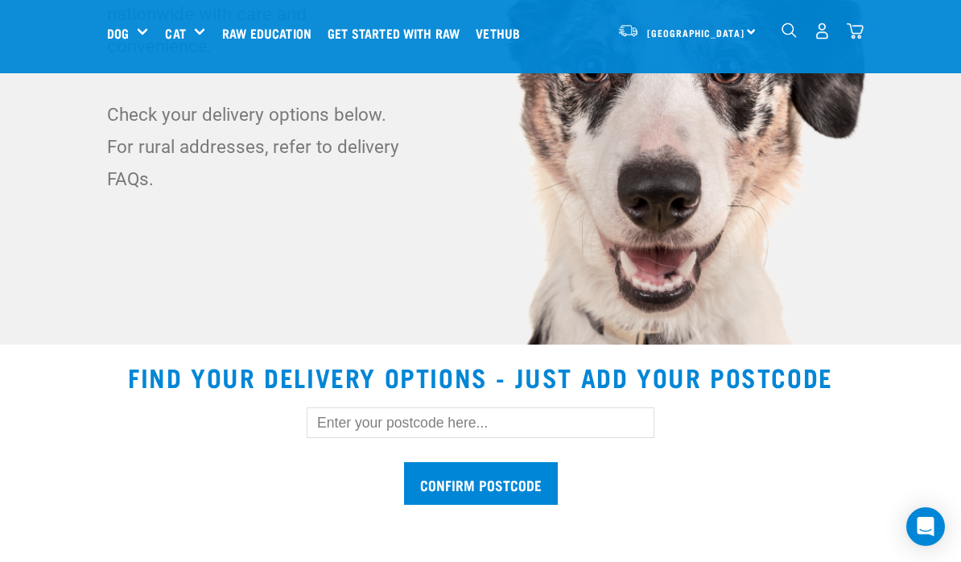 Image resolution: width=961 pixels, height=562 pixels. I want to click on input: Confirm postcode, so click(481, 483).